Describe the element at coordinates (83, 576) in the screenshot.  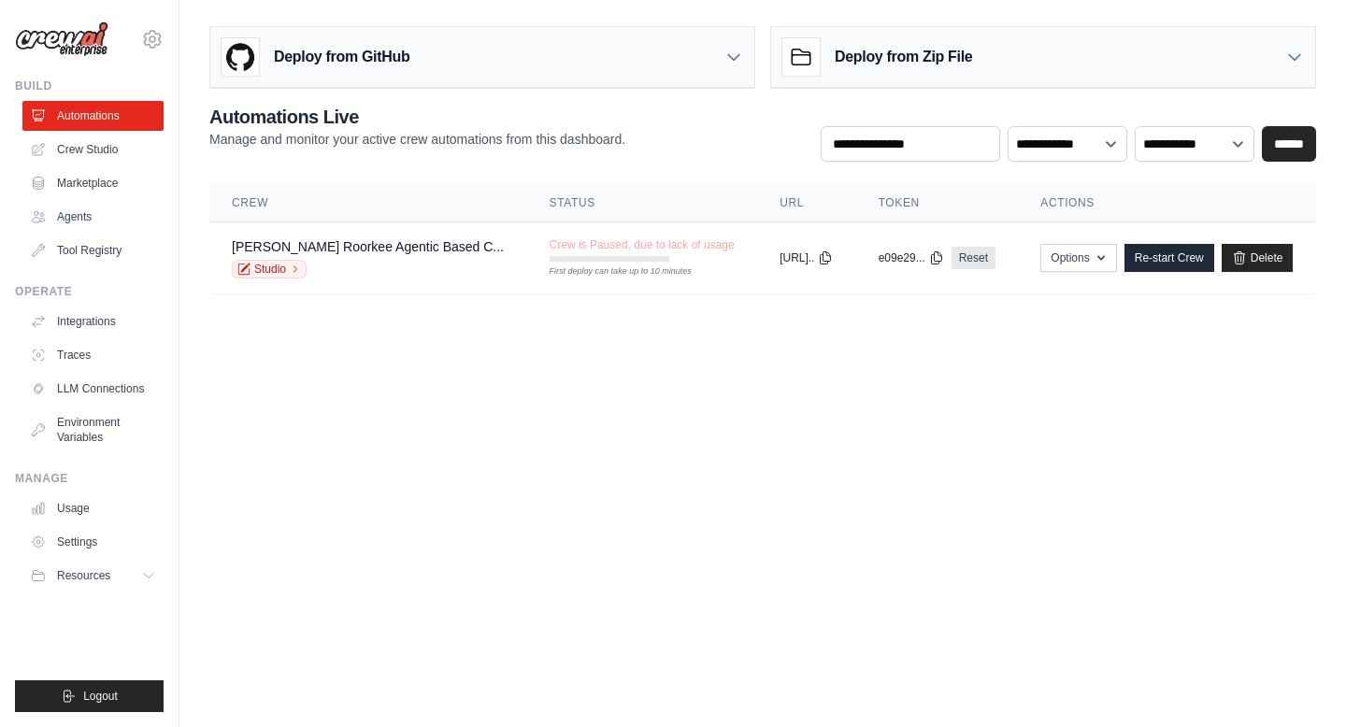
I see `span: Resources` at that location.